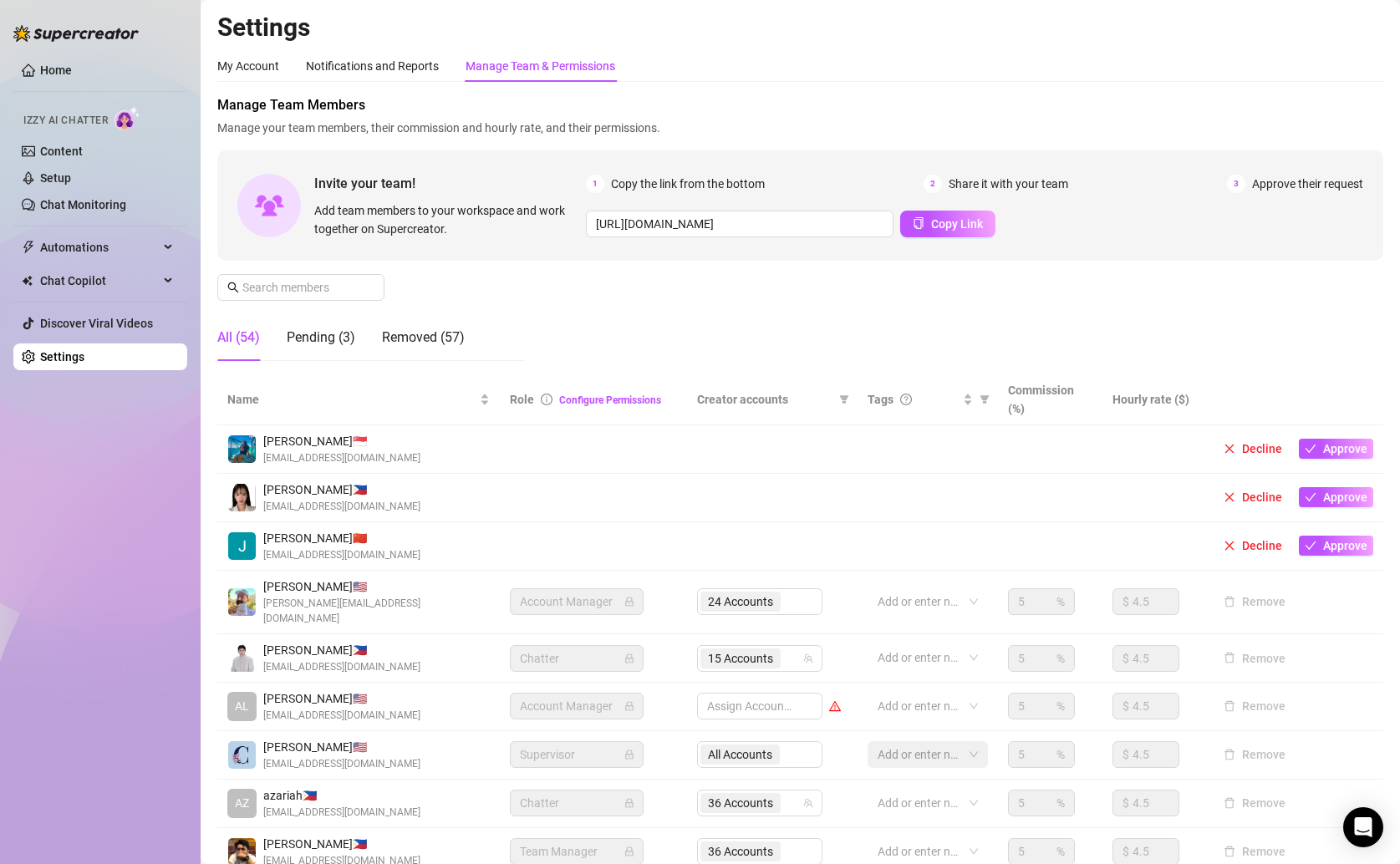 The image size is (1400, 864). I want to click on img: Paul Andrei Casupanan, so click(242, 658).